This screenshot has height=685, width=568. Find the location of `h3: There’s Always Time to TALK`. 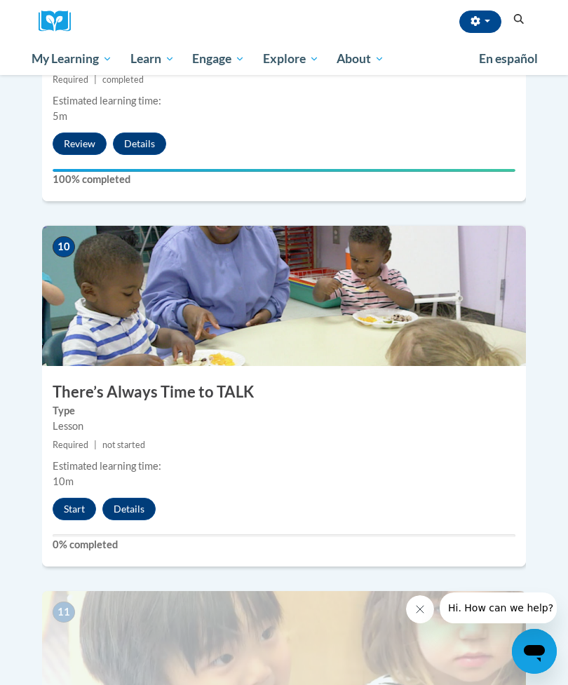

h3: There’s Always Time to TALK is located at coordinates (284, 392).